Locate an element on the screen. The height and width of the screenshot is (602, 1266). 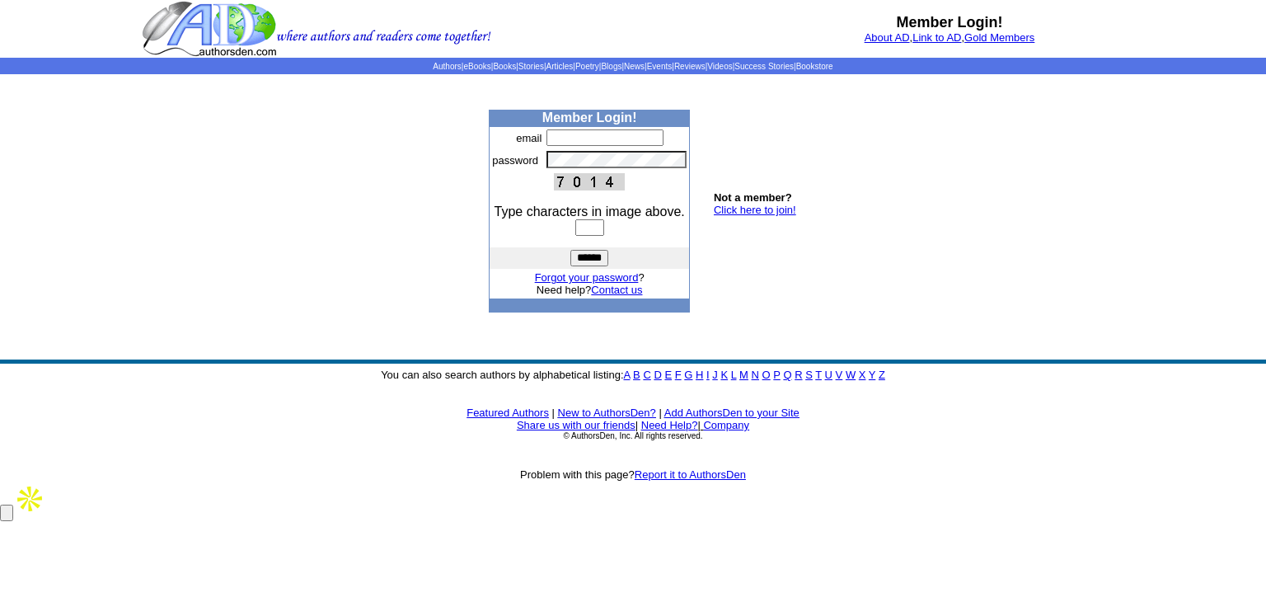
a: Forgot your password is located at coordinates (587, 277).